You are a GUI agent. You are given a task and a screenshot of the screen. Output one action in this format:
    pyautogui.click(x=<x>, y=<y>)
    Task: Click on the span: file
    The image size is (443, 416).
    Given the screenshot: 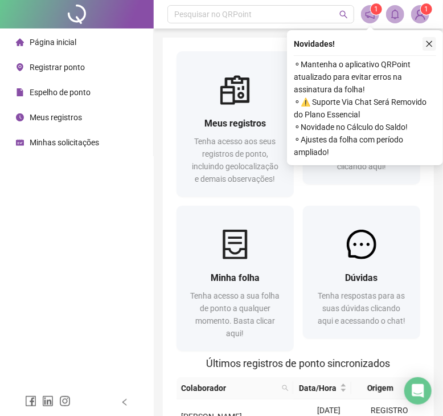 What is the action you would take?
    pyautogui.click(x=20, y=92)
    